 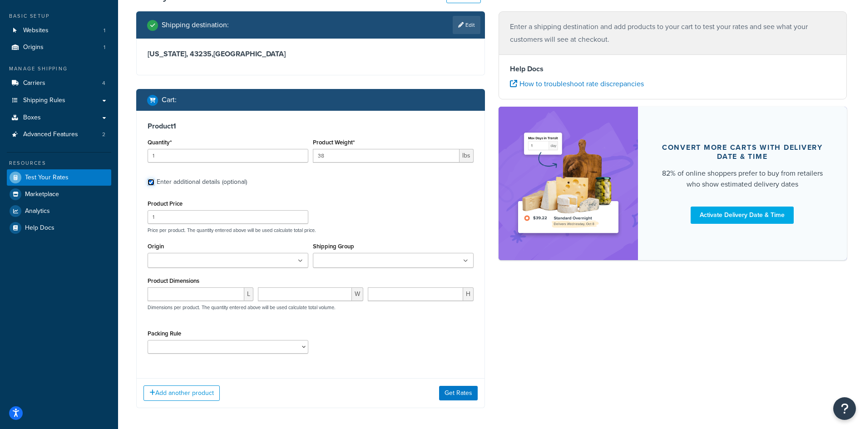 What do you see at coordinates (59, 163) in the screenshot?
I see `div: Resources` at bounding box center [59, 163].